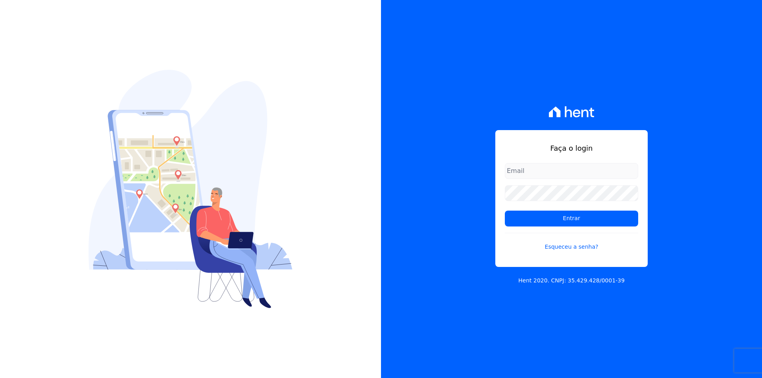 This screenshot has width=762, height=378. I want to click on p: Hent 2020. CNPJ: 35.429.428/0001-39, so click(572, 281).